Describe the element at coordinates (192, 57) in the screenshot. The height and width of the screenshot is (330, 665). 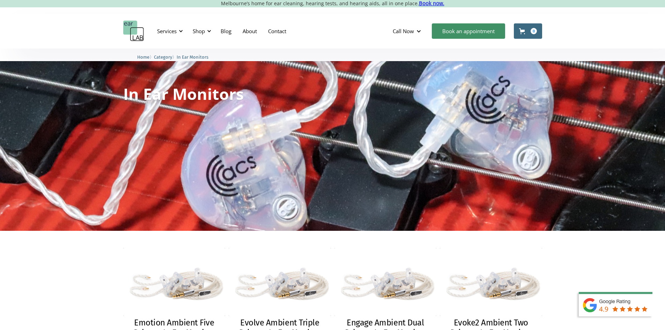
I see `span: In Ear Monitors` at that location.